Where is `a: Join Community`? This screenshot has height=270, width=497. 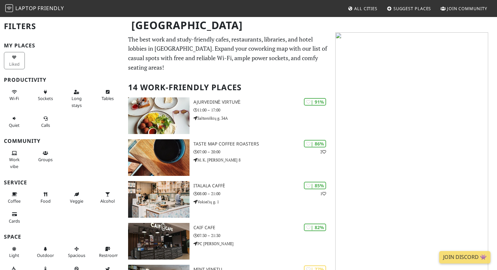
a: Join Community is located at coordinates (463, 8).